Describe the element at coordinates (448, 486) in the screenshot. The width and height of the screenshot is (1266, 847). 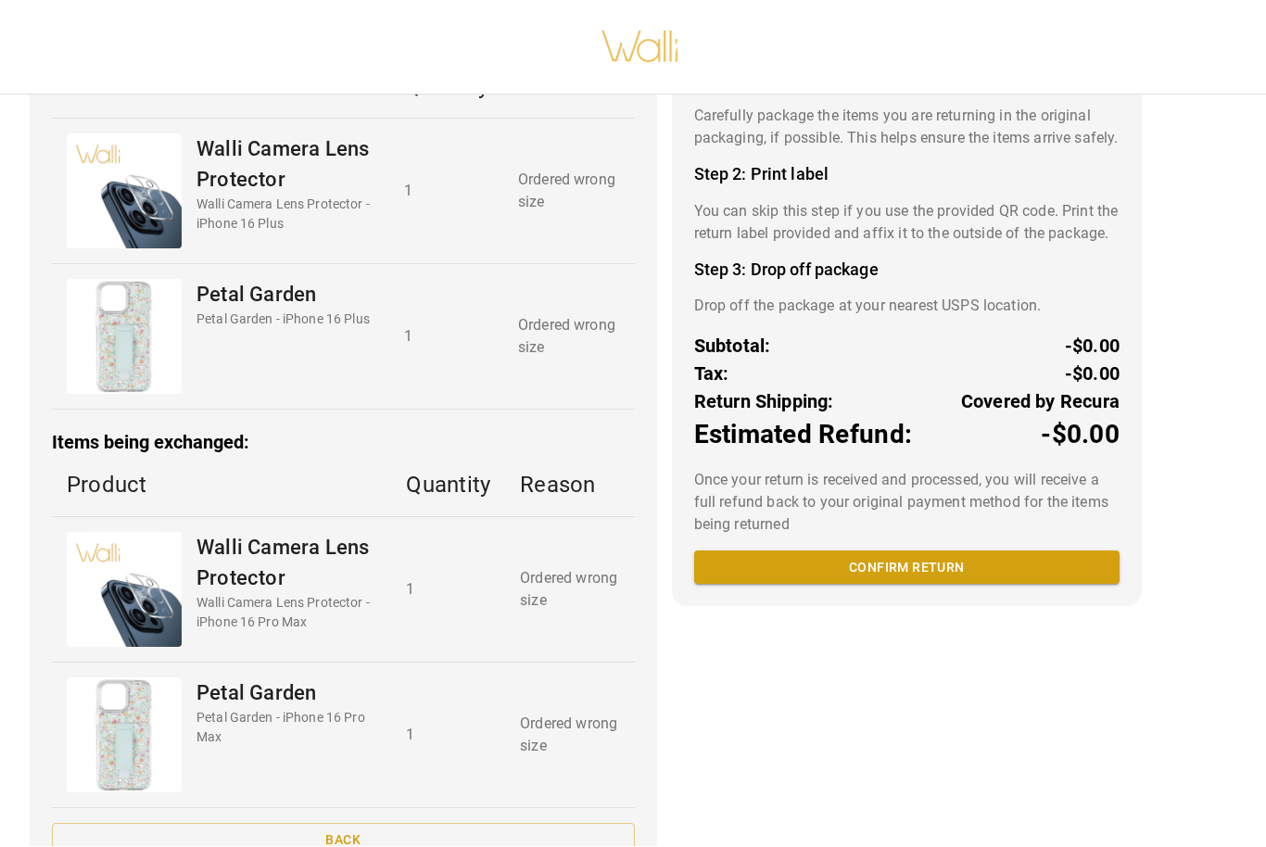
I see `p: Quantity` at that location.